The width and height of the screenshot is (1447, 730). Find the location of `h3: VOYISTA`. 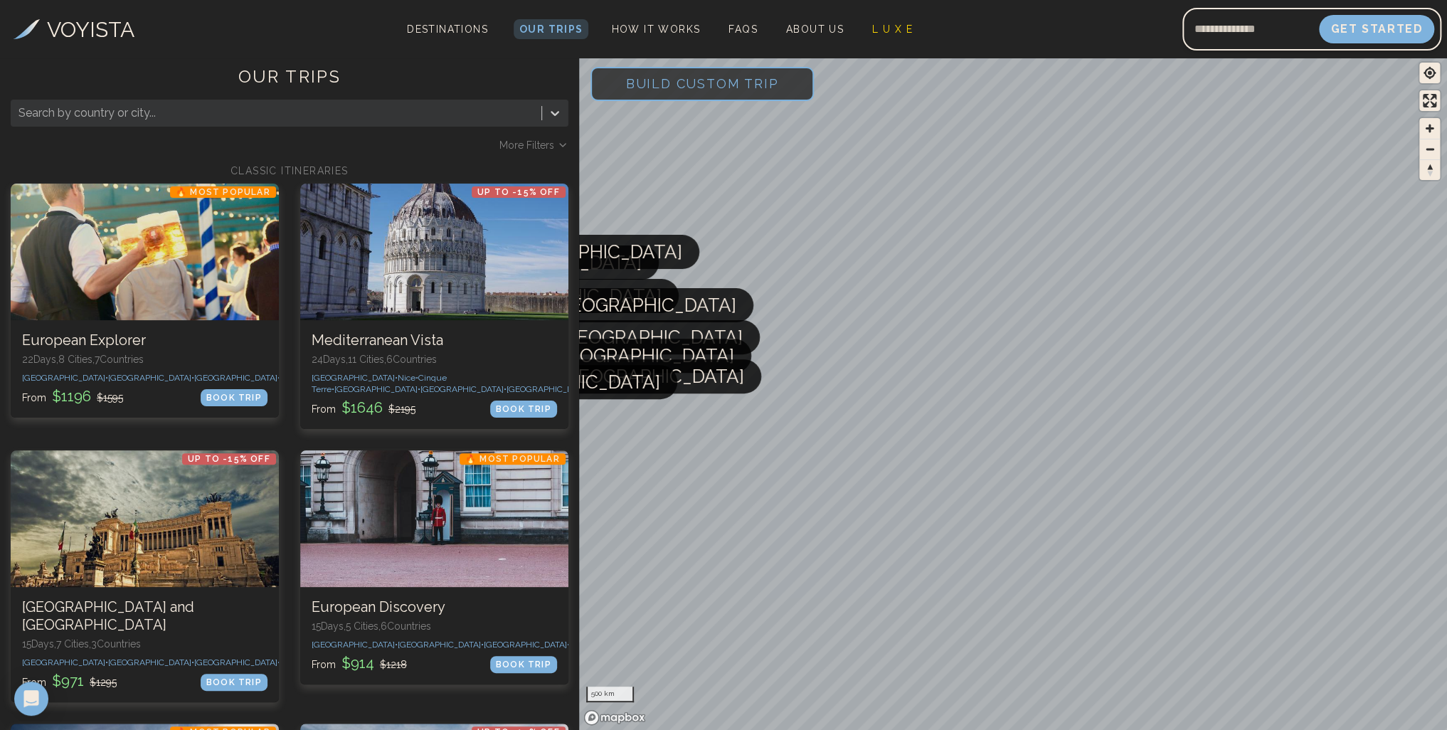

h3: VOYISTA is located at coordinates (90, 29).